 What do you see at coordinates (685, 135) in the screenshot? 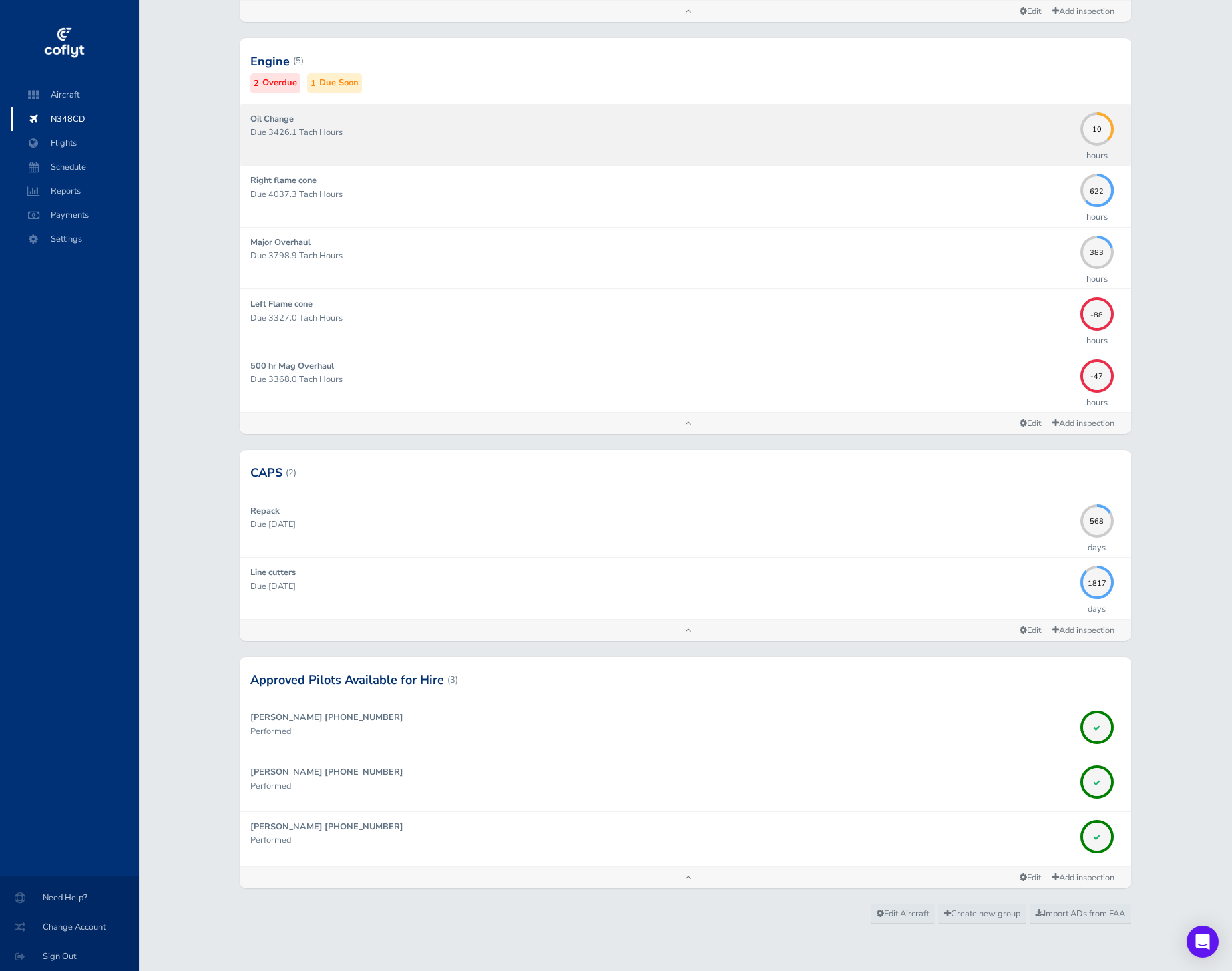
I see `a: Oil Change Due 3426.1 Tach Hours 10hours` at bounding box center [685, 135].